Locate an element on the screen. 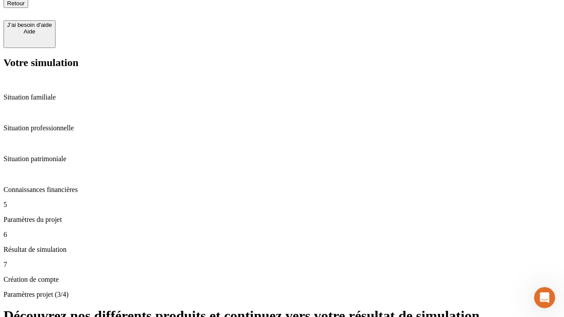  p: Paramètres du projet is located at coordinates (282, 220).